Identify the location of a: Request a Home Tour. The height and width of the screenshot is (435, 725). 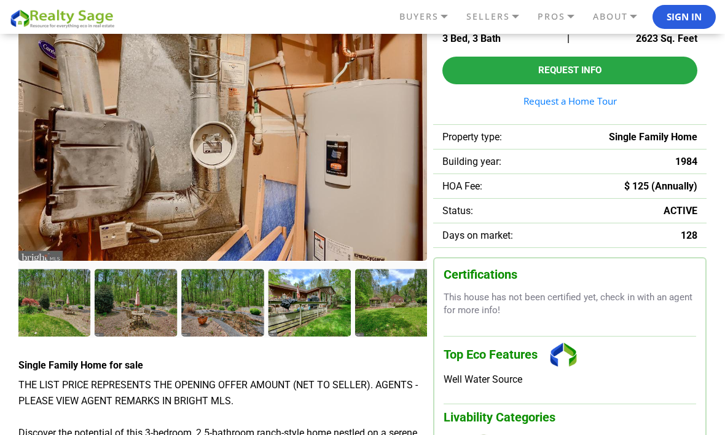
(570, 101).